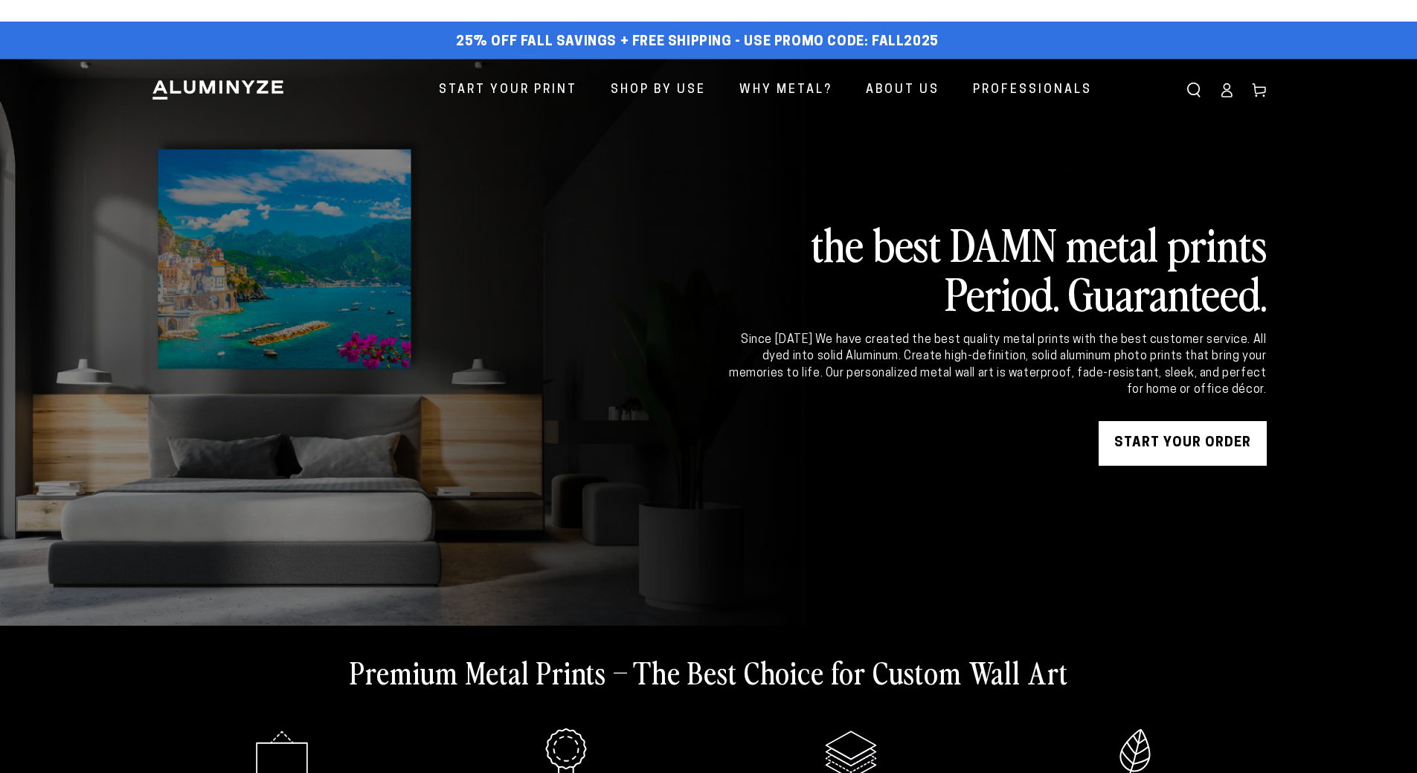  What do you see at coordinates (508, 90) in the screenshot?
I see `span: Start Your Print` at bounding box center [508, 90].